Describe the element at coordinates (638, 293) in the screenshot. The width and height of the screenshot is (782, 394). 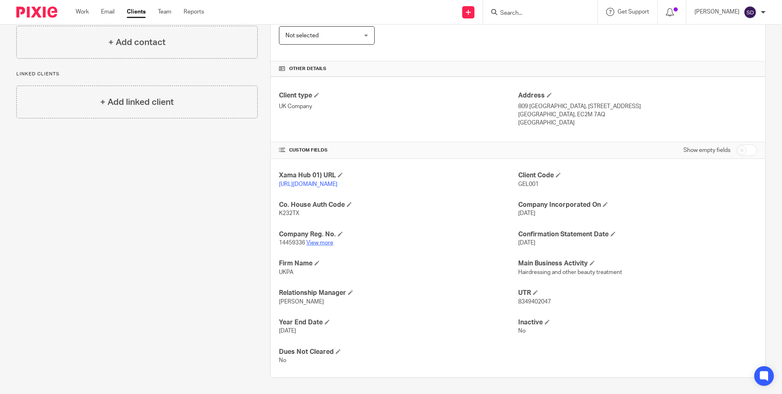
I see `h4: UTR` at that location.